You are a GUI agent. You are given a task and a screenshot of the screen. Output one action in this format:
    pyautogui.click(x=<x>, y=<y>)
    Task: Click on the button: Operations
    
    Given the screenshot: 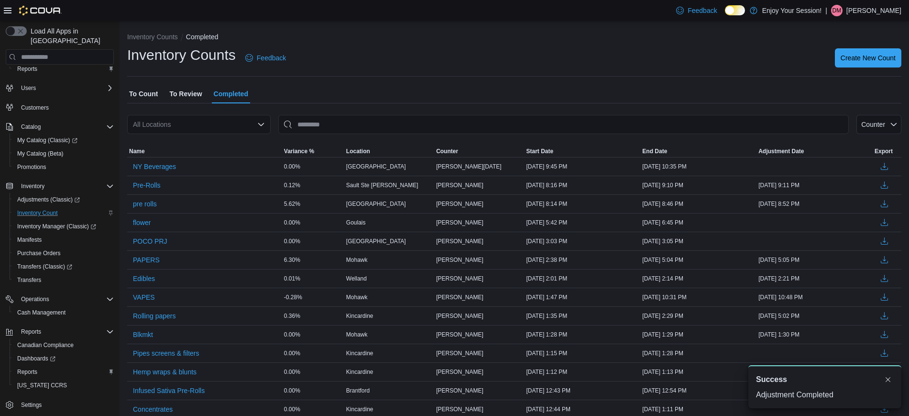 What is the action you would take?
    pyautogui.click(x=35, y=299)
    